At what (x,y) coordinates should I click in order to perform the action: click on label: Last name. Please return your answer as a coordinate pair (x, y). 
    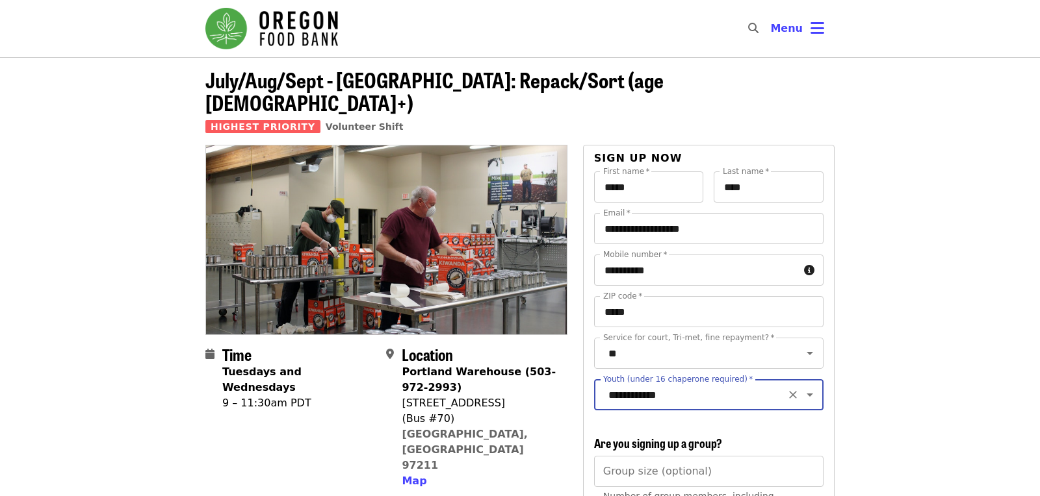
    Looking at the image, I should click on (745, 172).